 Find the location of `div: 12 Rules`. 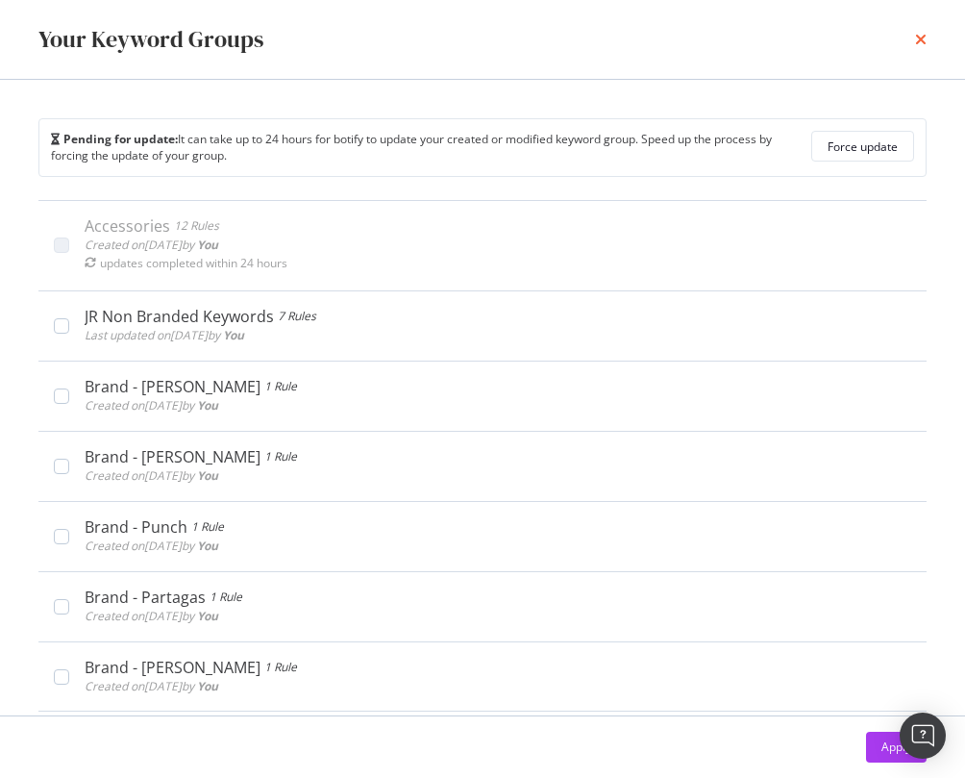

div: 12 Rules is located at coordinates (196, 226).